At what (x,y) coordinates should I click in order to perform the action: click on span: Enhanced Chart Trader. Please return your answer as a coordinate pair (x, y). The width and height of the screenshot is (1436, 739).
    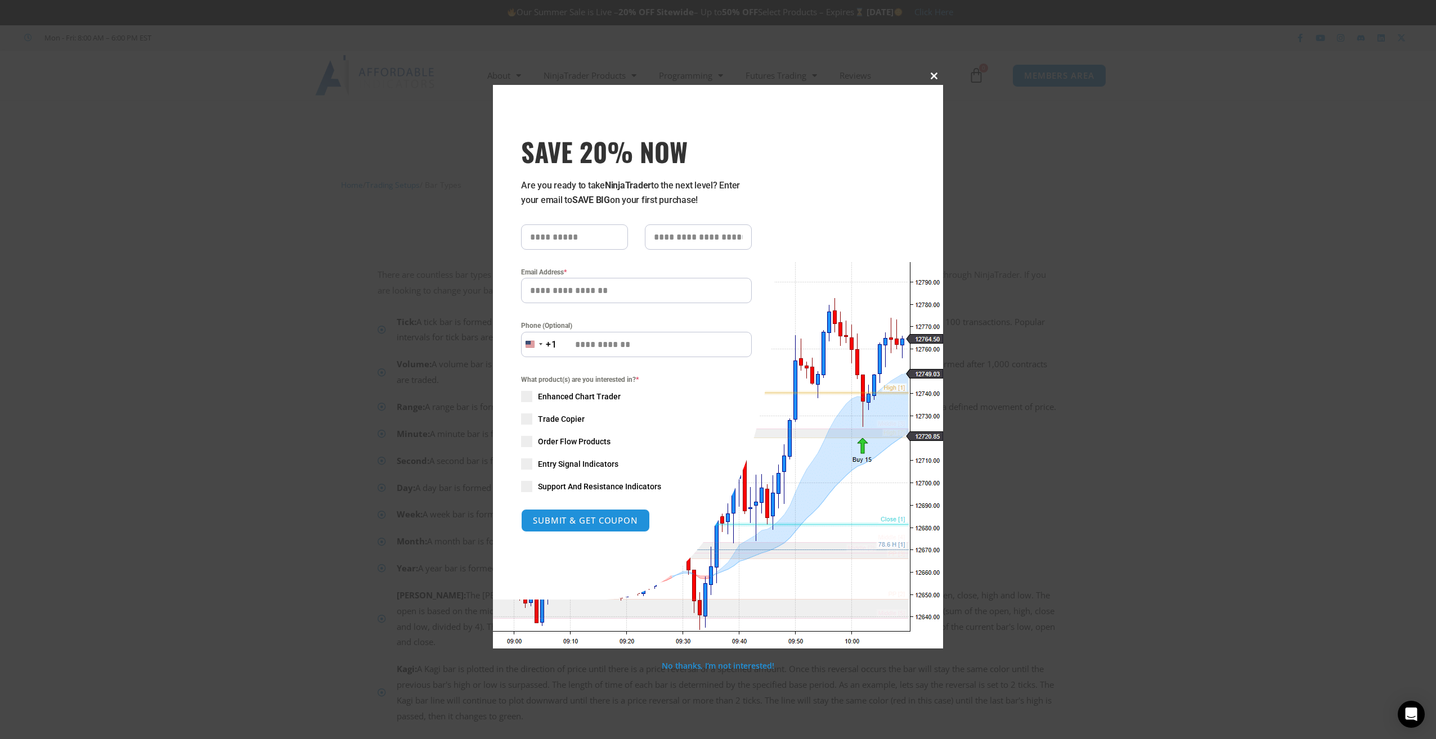
    Looking at the image, I should click on (579, 397).